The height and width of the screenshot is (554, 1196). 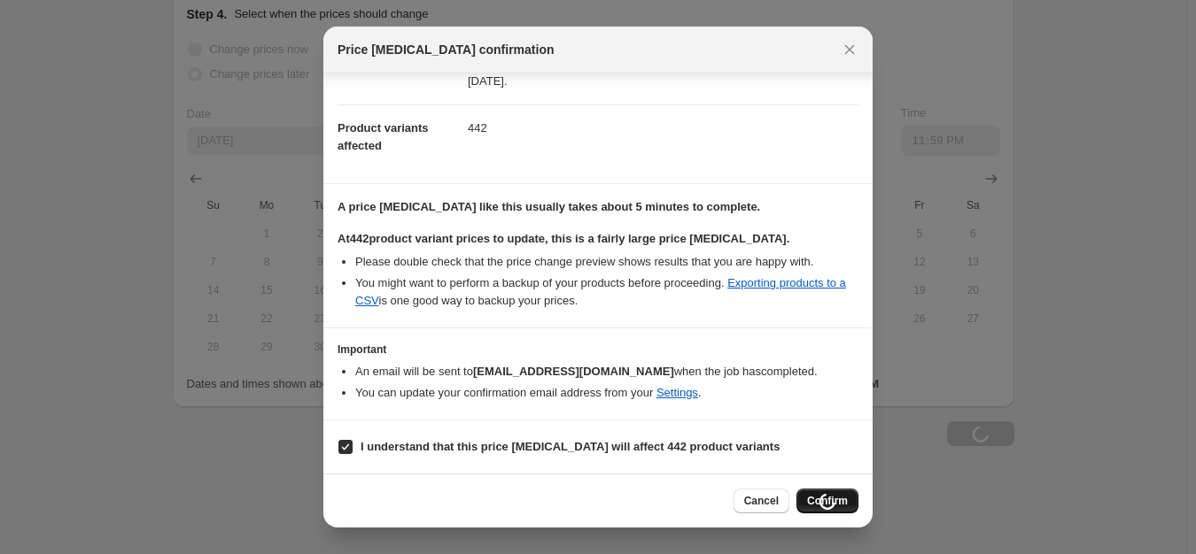 What do you see at coordinates (761, 501) in the screenshot?
I see `span: Cancel` at bounding box center [761, 501].